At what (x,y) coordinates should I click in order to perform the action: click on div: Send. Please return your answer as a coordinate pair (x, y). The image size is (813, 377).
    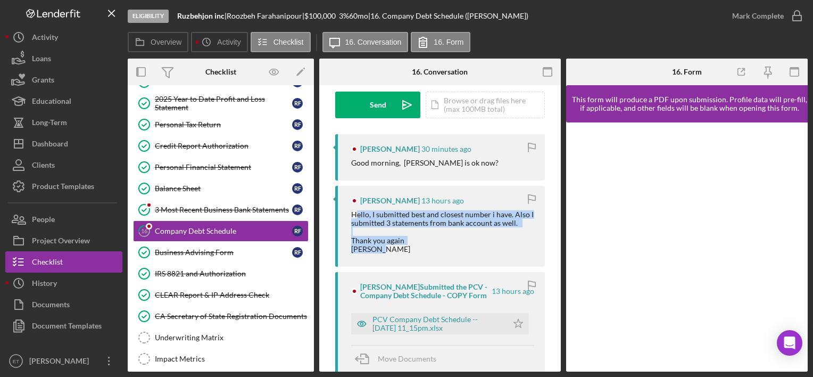
    Looking at the image, I should click on (378, 105).